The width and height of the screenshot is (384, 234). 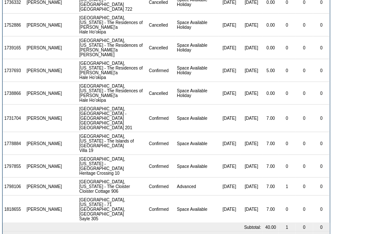 What do you see at coordinates (132, 227) in the screenshot?
I see `td: Subtotal:` at bounding box center [132, 227].